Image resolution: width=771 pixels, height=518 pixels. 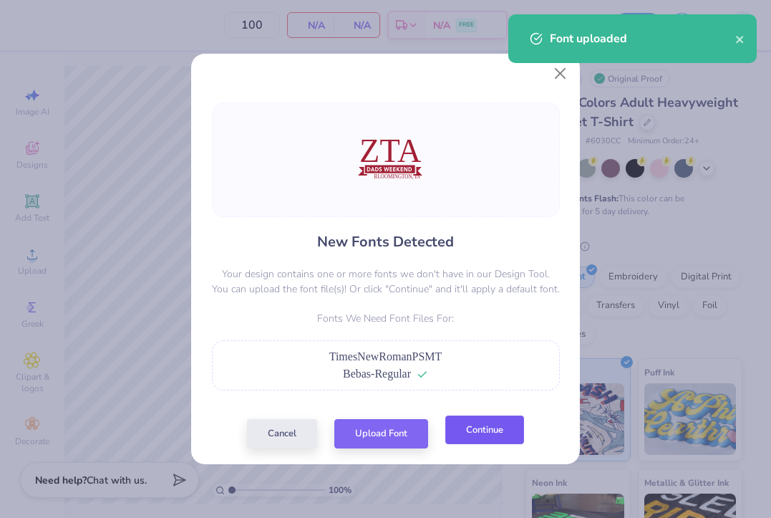 I want to click on p: Your design contains one or more fonts we don't have in our Design Tool. You can upload the font ..., so click(x=386, y=281).